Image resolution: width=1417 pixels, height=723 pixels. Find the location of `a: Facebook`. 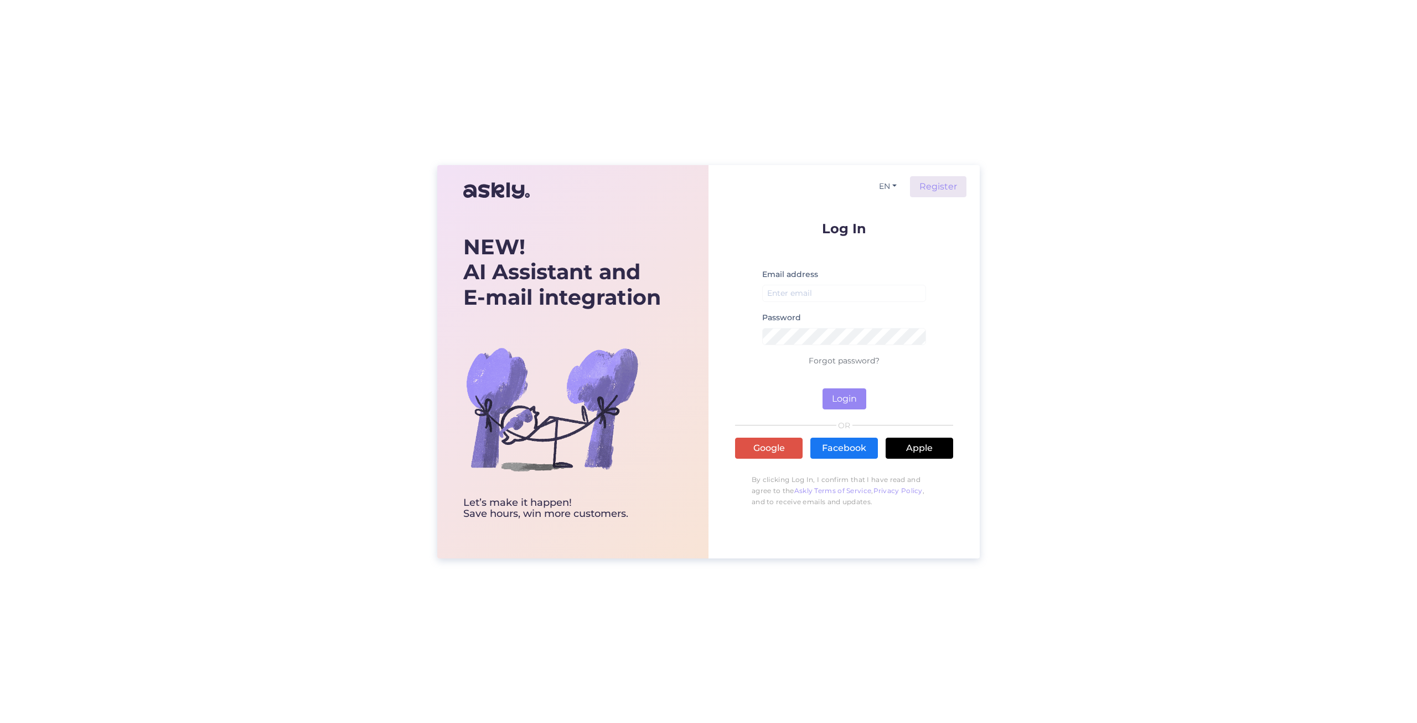

a: Facebook is located at coordinates (844, 448).